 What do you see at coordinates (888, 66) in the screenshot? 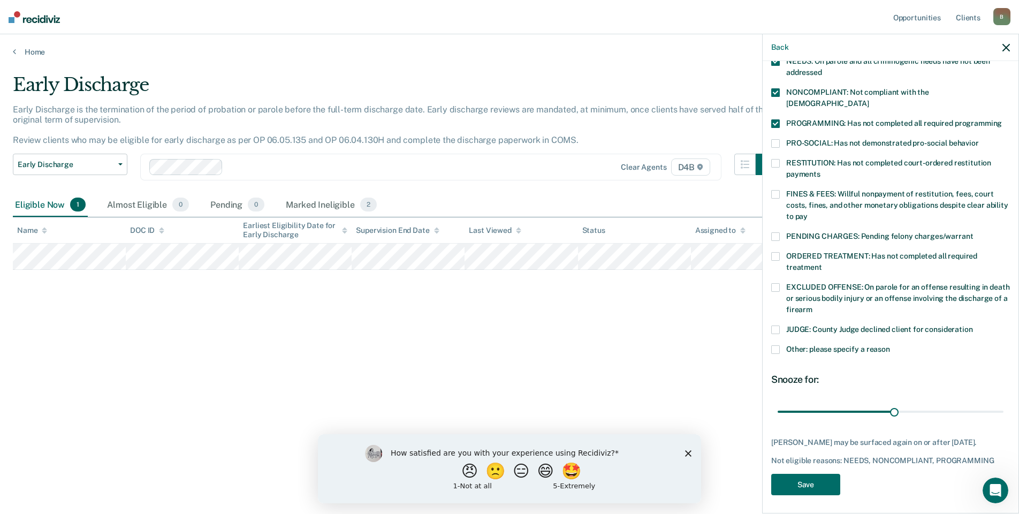
I see `span: NEEDS: On parole and all criminogenic needs have not been addressed` at bounding box center [888, 66].